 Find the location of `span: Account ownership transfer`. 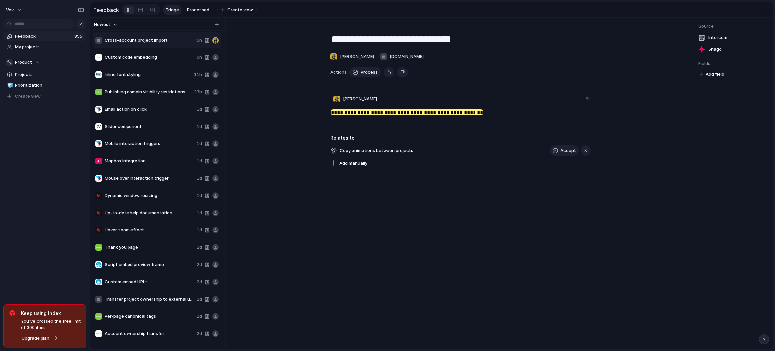

span: Account ownership transfer is located at coordinates (149, 334).